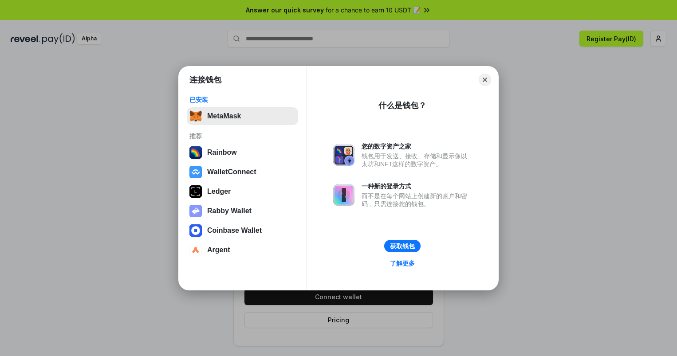 Image resolution: width=677 pixels, height=356 pixels. I want to click on button: Argent, so click(242, 250).